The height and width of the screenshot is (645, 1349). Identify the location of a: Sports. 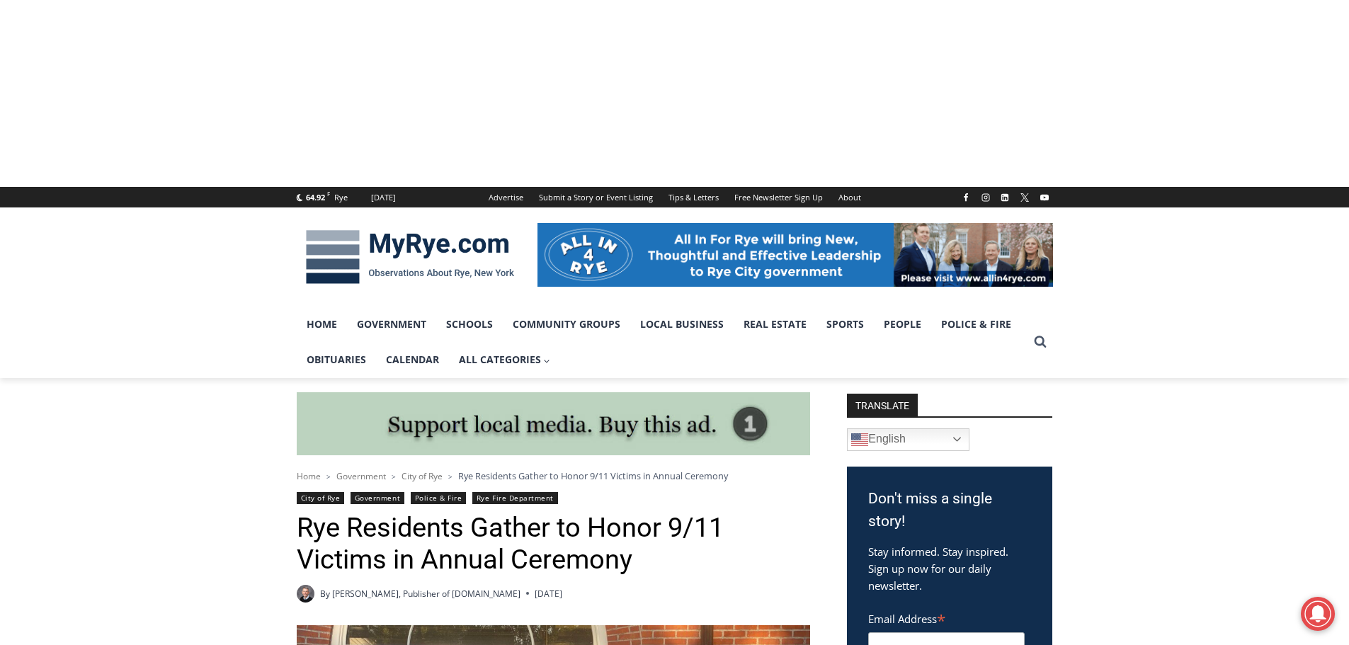
(845, 324).